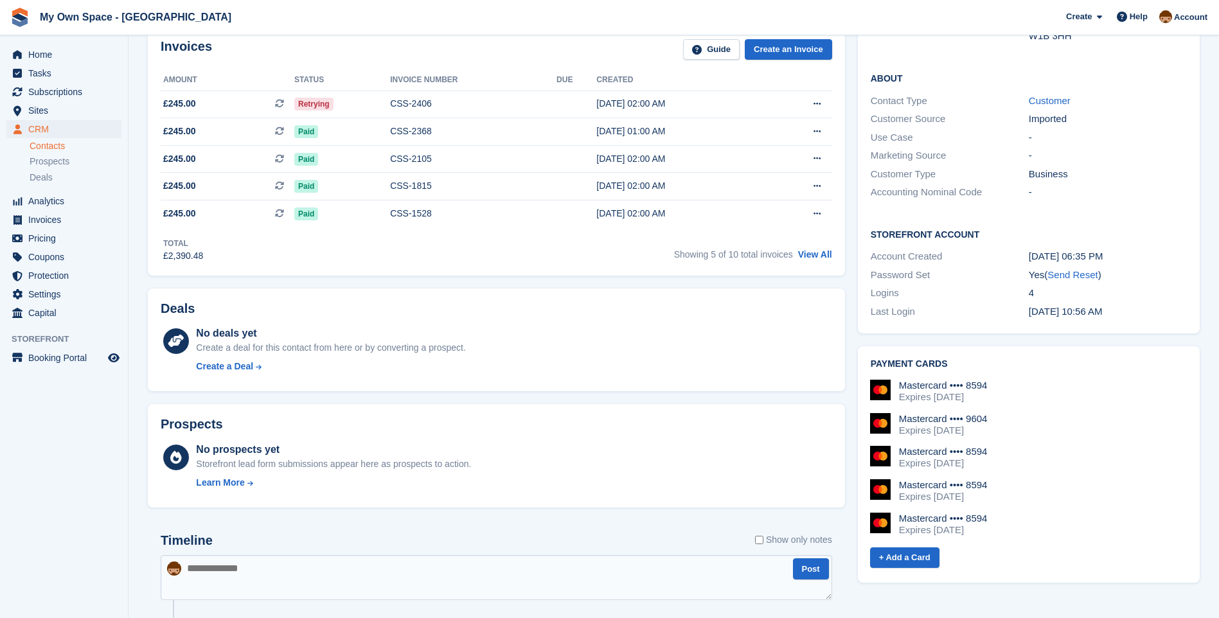 The height and width of the screenshot is (618, 1219). What do you see at coordinates (815, 254) in the screenshot?
I see `a: View All` at bounding box center [815, 254].